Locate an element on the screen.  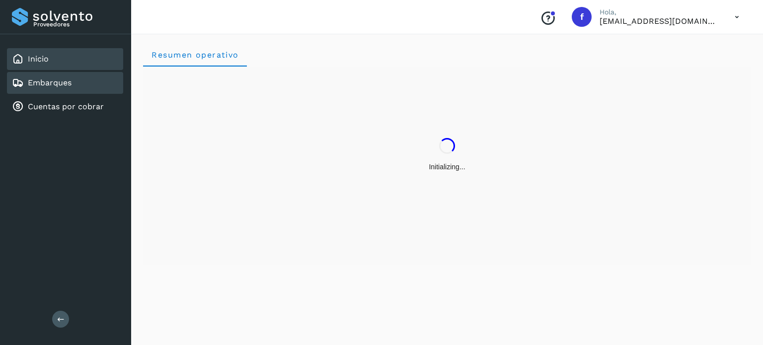
p: fyc3@mexamerik.com is located at coordinates (660, 21).